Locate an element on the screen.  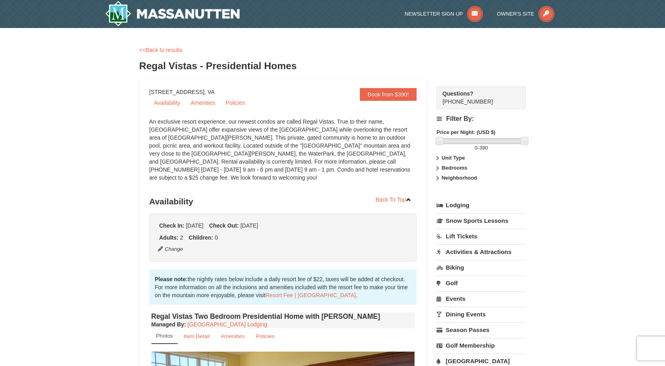
a: Golf Membership is located at coordinates (481, 345).